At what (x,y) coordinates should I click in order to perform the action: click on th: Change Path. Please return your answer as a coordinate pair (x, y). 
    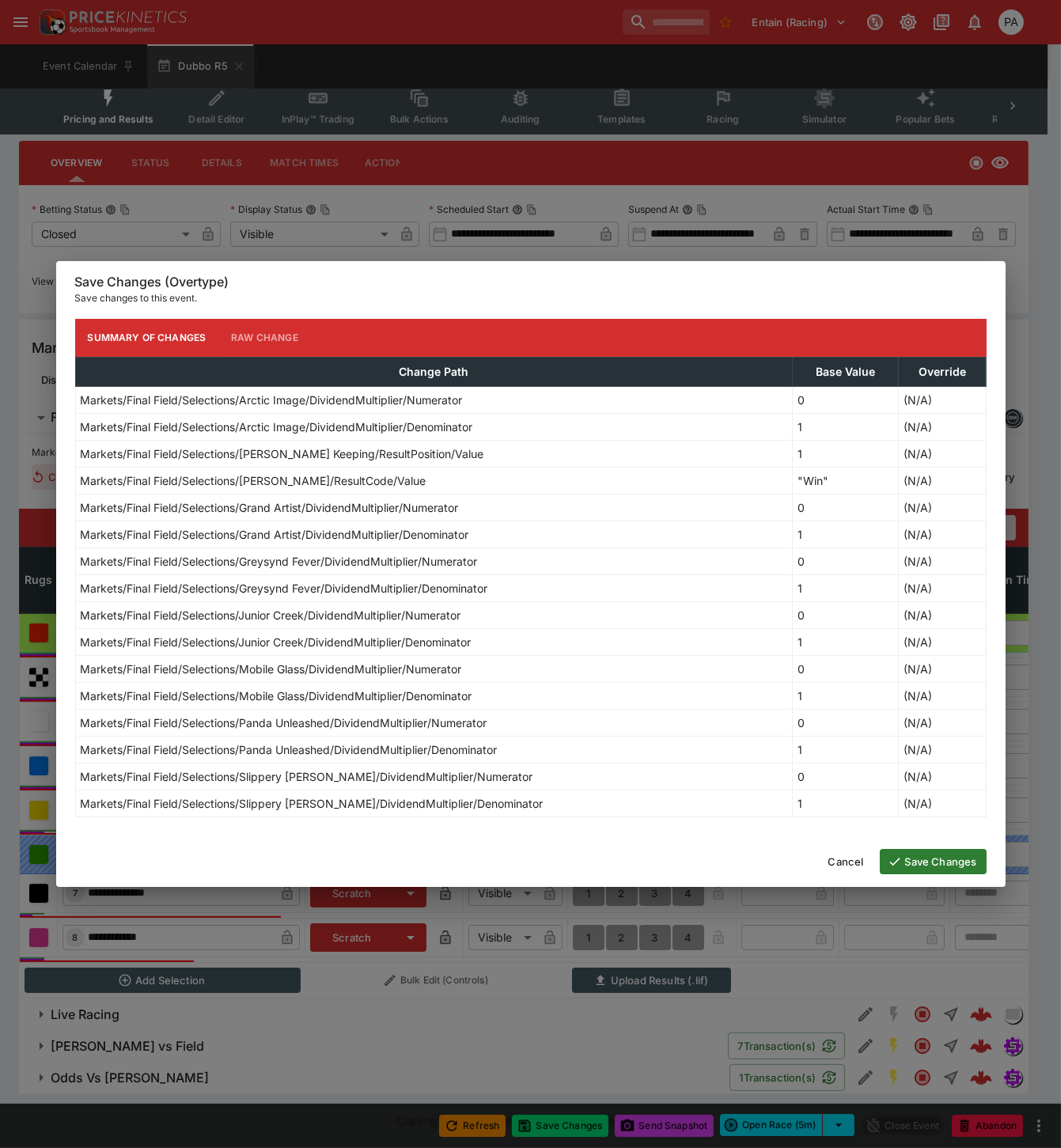
    Looking at the image, I should click on (433, 371).